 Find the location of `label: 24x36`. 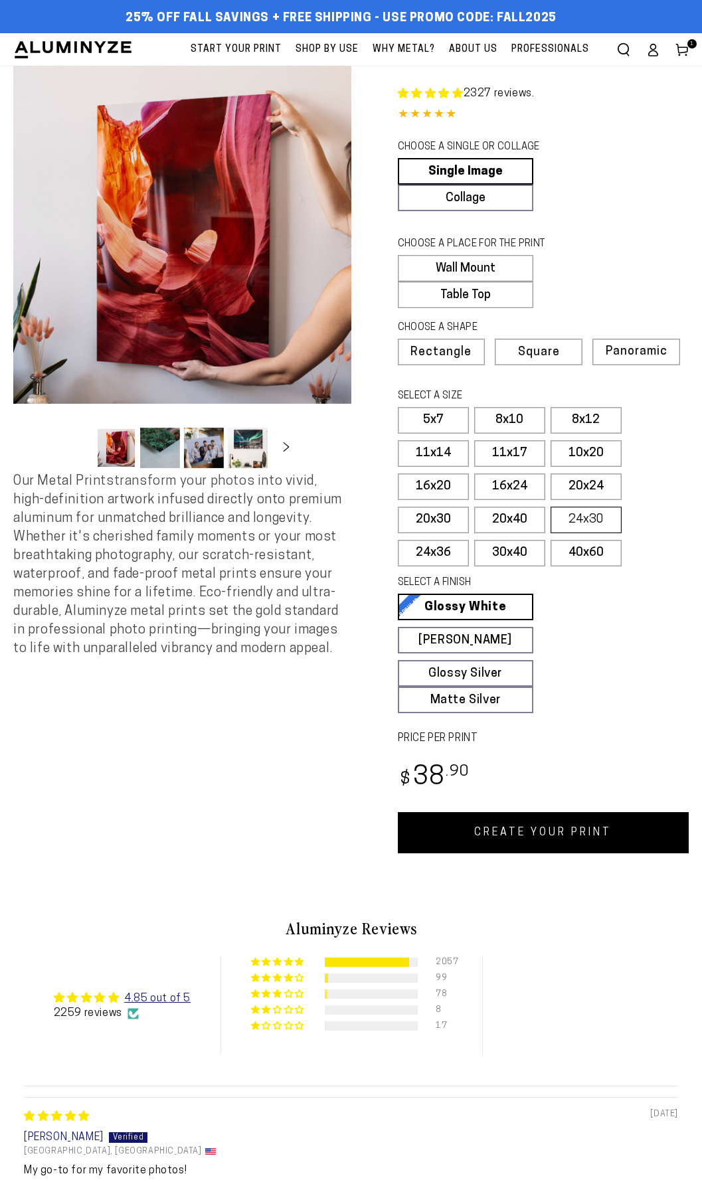

label: 24x36 is located at coordinates (433, 553).